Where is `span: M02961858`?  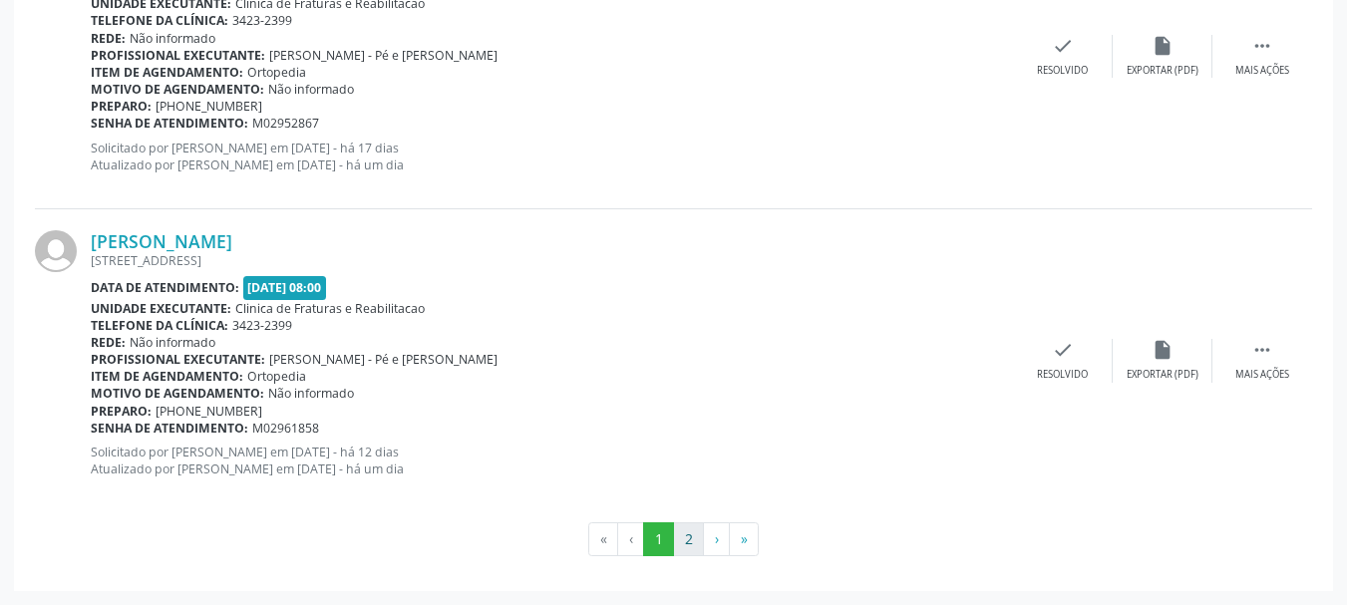
span: M02961858 is located at coordinates (285, 428).